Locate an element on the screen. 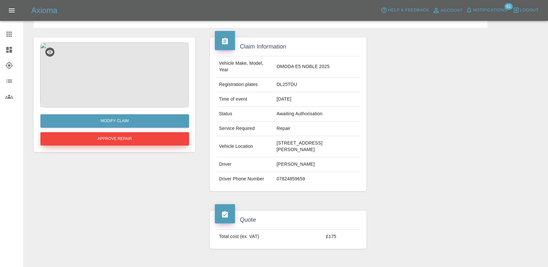  button: Open drawer is located at coordinates (12, 10).